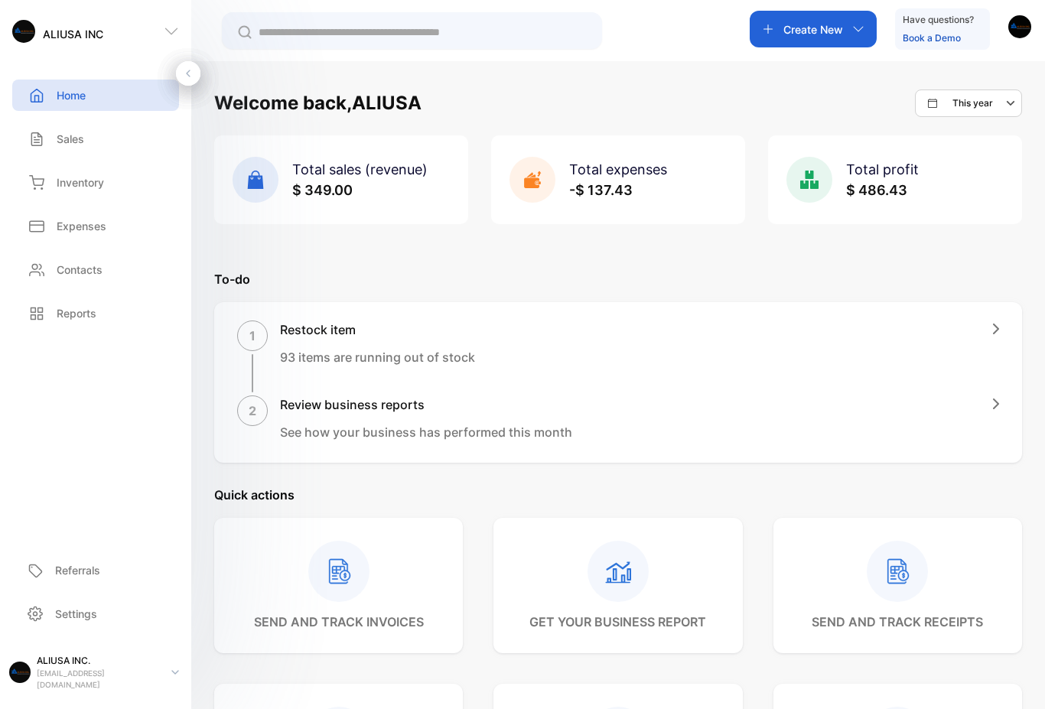 This screenshot has height=709, width=1045. I want to click on span: $ 349.00, so click(322, 190).